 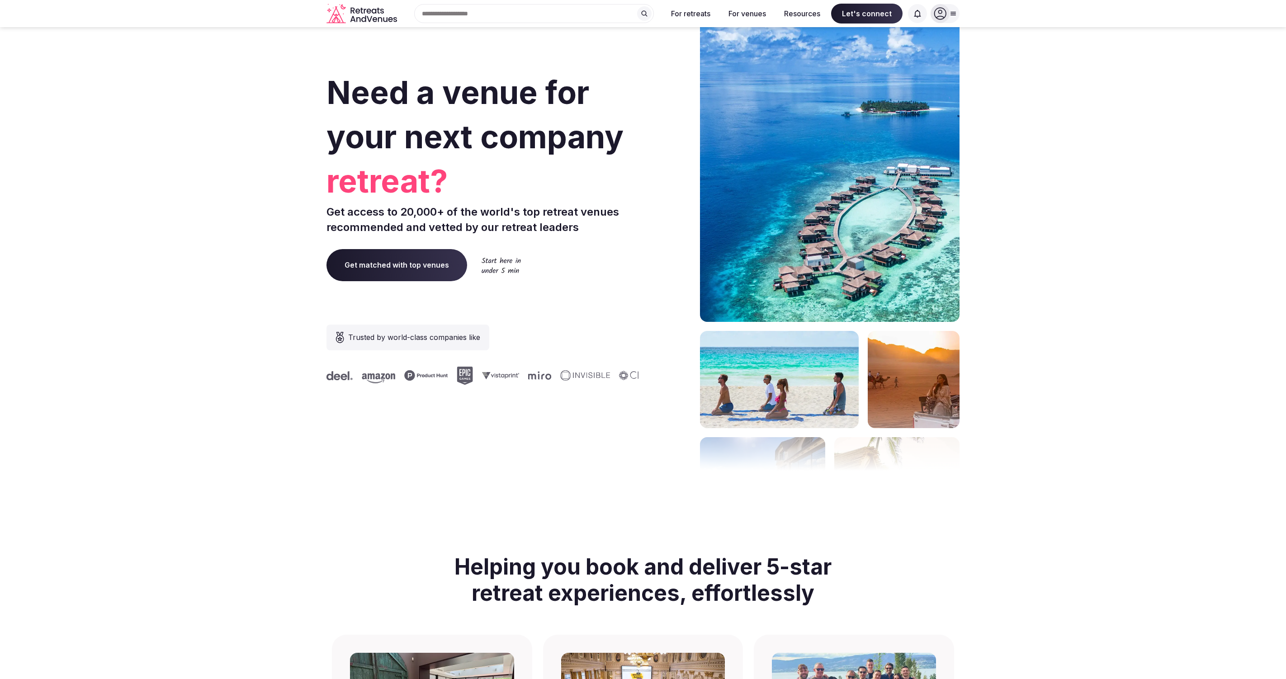 What do you see at coordinates (779, 379) in the screenshot?
I see `img: yoga on tropical beach` at bounding box center [779, 379].